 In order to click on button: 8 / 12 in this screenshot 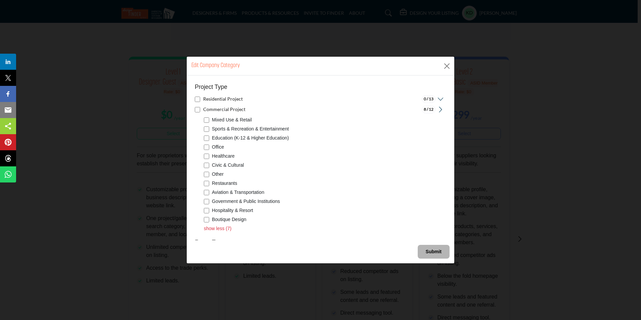, I will do `click(429, 109)`.